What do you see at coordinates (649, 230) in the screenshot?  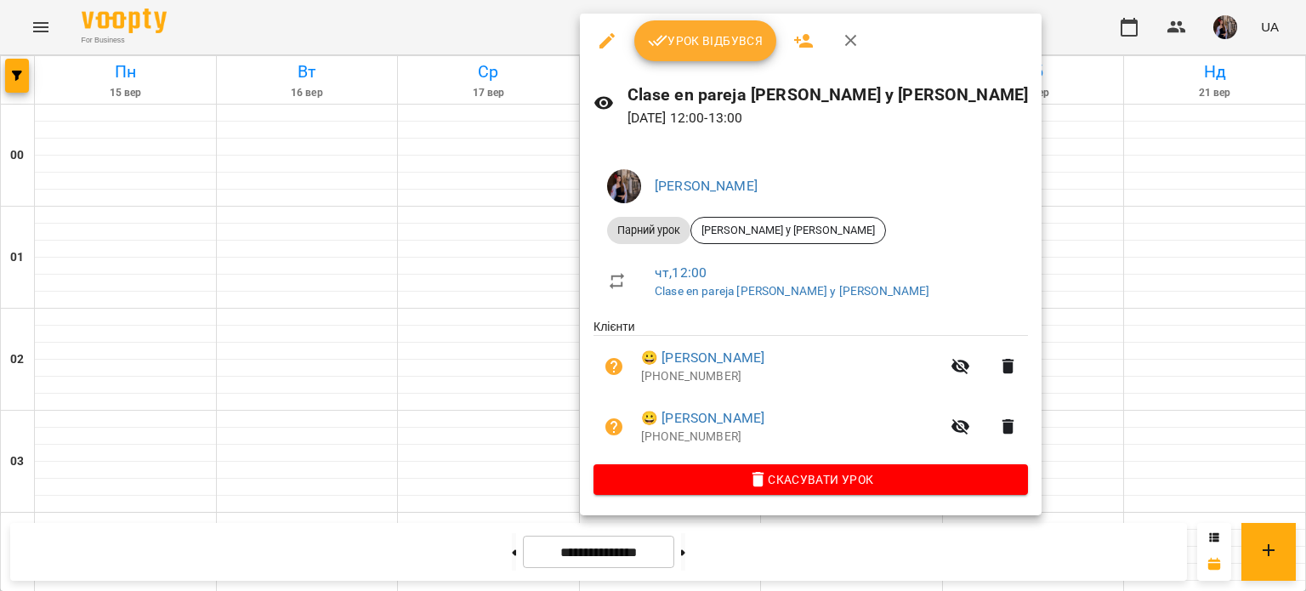 I see `span: Парний урок` at bounding box center [649, 230].